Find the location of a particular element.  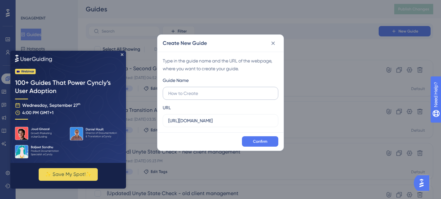

div: Close Preview is located at coordinates (112, 4).